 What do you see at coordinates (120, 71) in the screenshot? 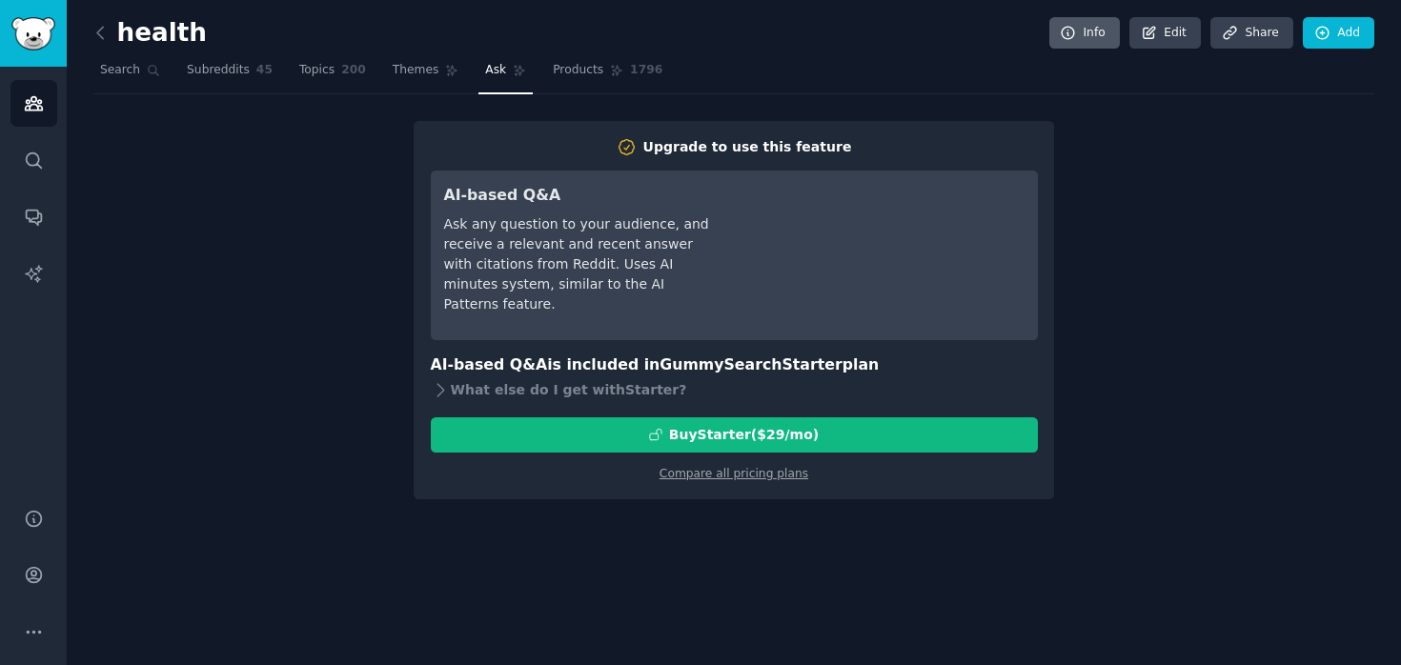
I see `span: Search` at bounding box center [120, 71].